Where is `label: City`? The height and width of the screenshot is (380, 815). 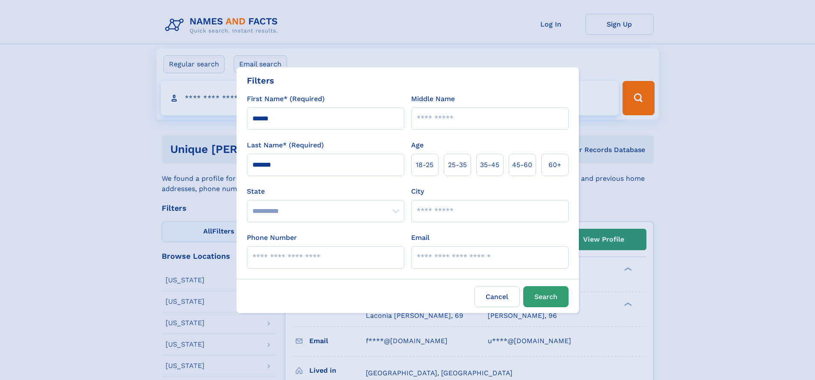 label: City is located at coordinates (418, 191).